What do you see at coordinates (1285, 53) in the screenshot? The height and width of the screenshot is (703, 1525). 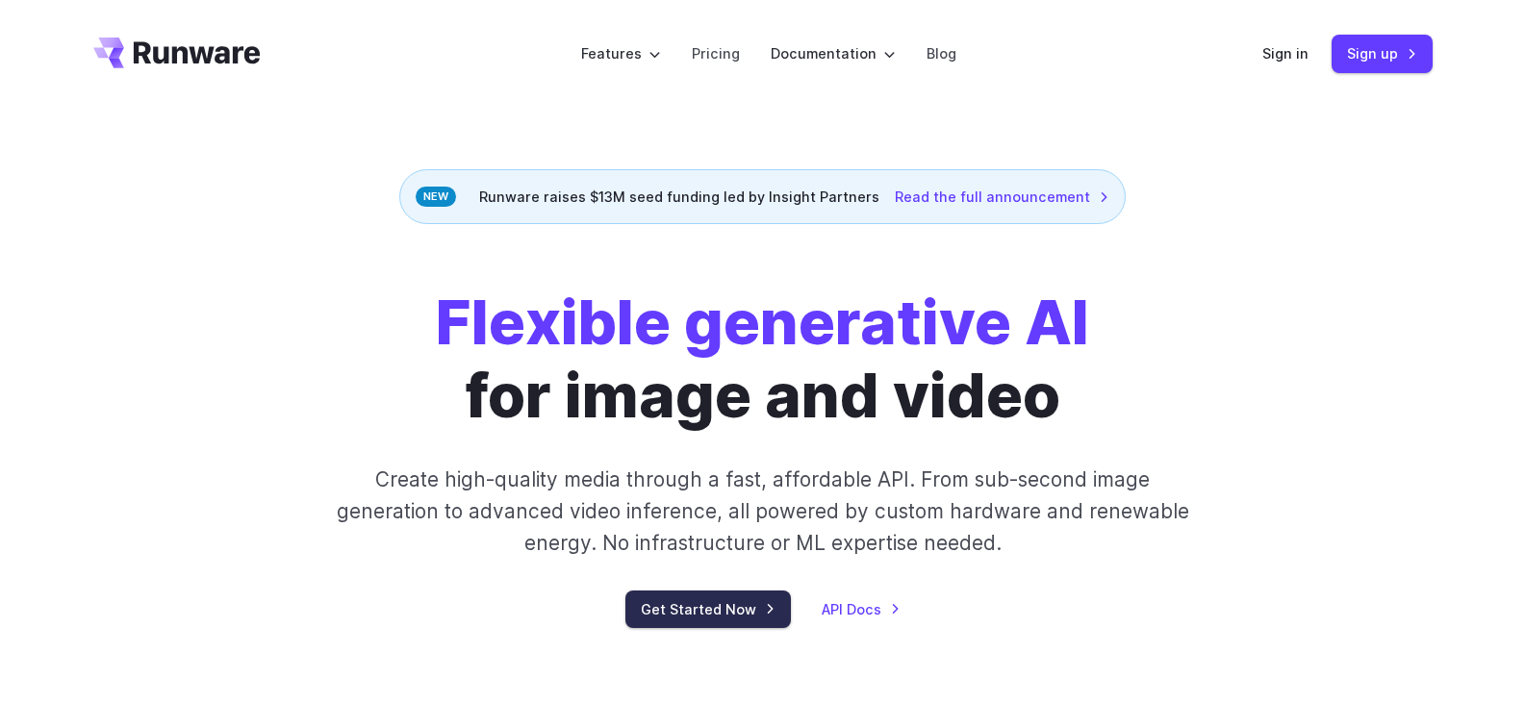 I see `a: Sign in` at bounding box center [1285, 53].